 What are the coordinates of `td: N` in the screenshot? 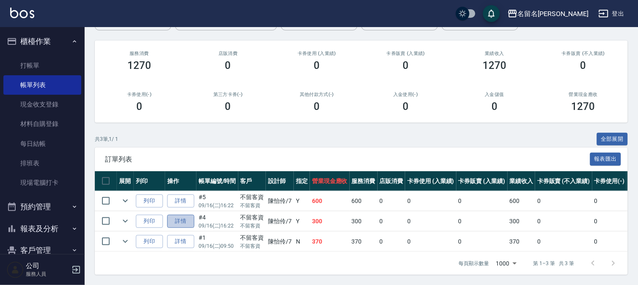 It's located at (302, 242).